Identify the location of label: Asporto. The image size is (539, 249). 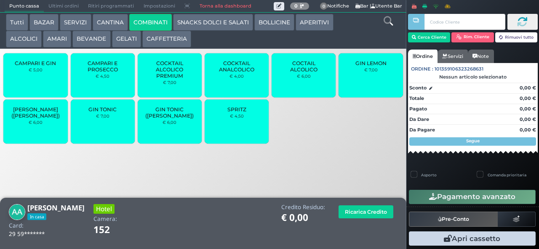
(428, 175).